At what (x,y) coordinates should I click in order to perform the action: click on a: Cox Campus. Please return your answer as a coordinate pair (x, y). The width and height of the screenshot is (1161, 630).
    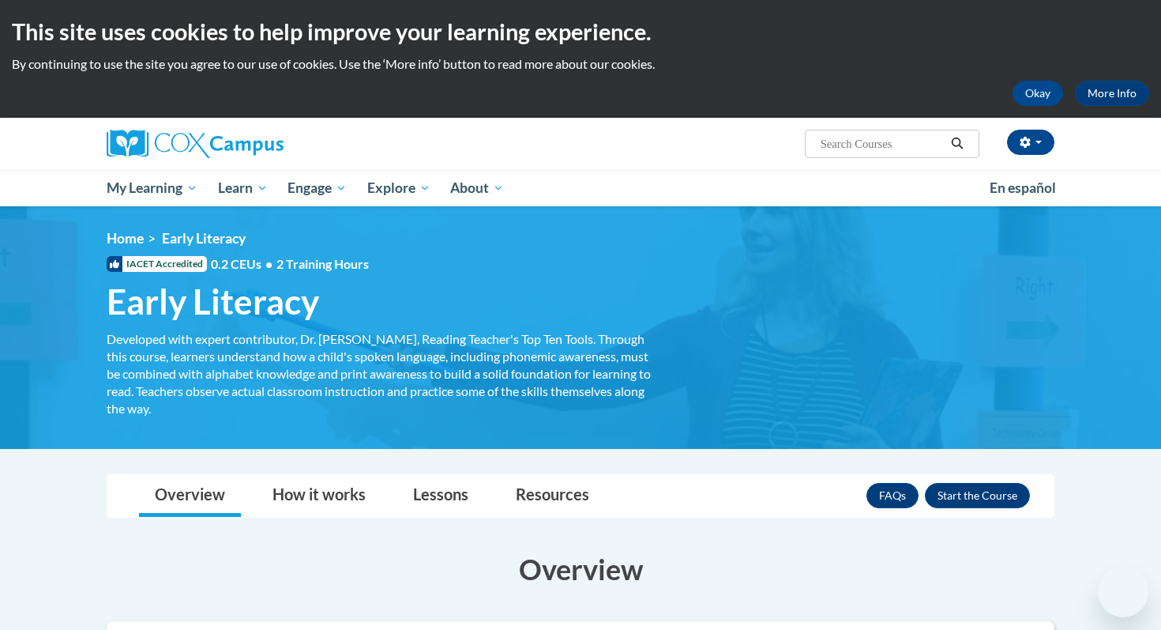
    Looking at the image, I should click on (257, 144).